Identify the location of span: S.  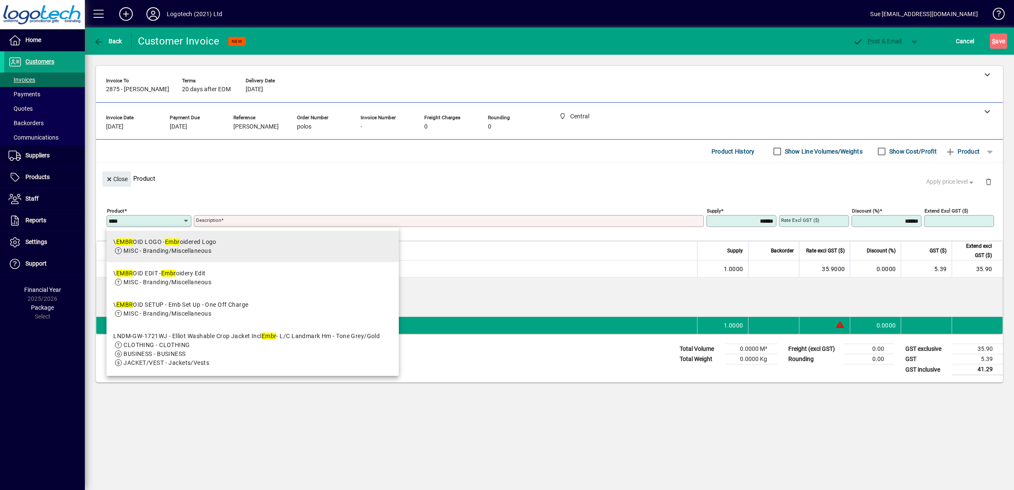
(993, 41).